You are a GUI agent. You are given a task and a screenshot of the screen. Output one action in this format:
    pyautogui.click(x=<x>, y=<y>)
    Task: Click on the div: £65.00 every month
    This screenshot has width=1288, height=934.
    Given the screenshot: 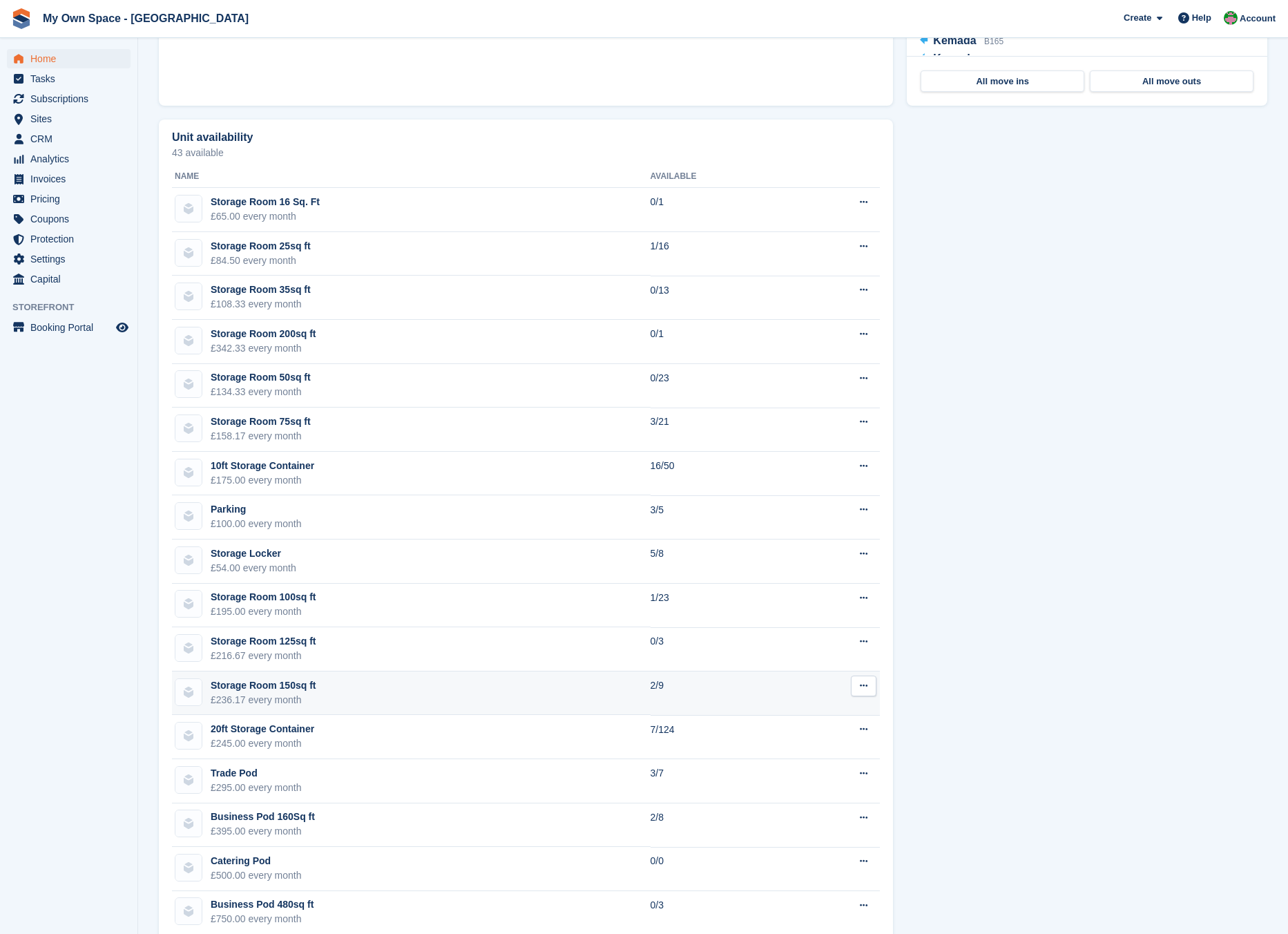 What is the action you would take?
    pyautogui.click(x=266, y=217)
    